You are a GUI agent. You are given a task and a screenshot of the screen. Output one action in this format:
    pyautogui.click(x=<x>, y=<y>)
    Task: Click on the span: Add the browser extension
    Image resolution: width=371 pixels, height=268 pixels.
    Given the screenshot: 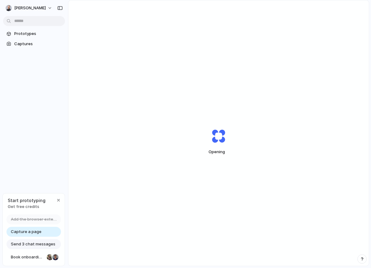 What is the action you would take?
    pyautogui.click(x=34, y=219)
    